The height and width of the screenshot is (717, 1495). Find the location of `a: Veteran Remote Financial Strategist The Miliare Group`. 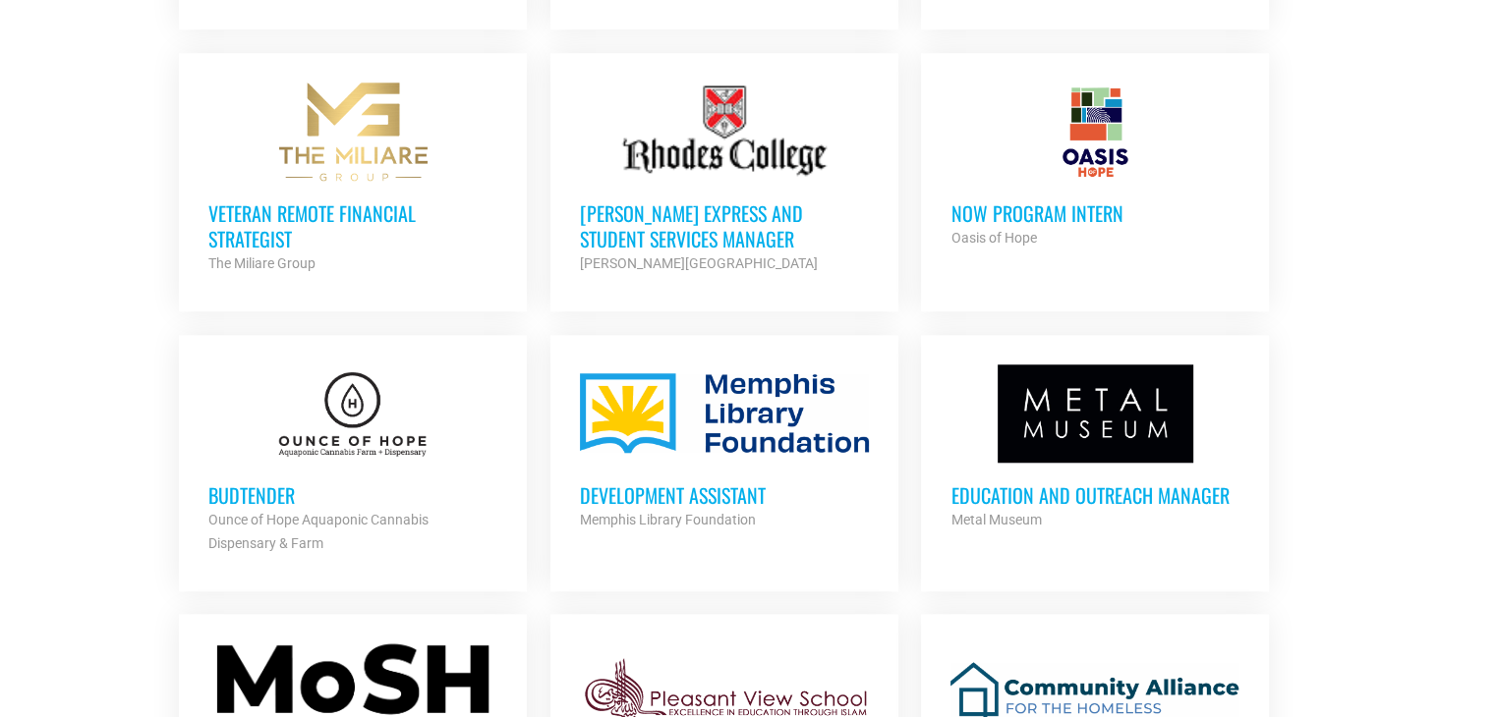

a: Veteran Remote Financial Strategist The Miliare Group is located at coordinates (353, 179).